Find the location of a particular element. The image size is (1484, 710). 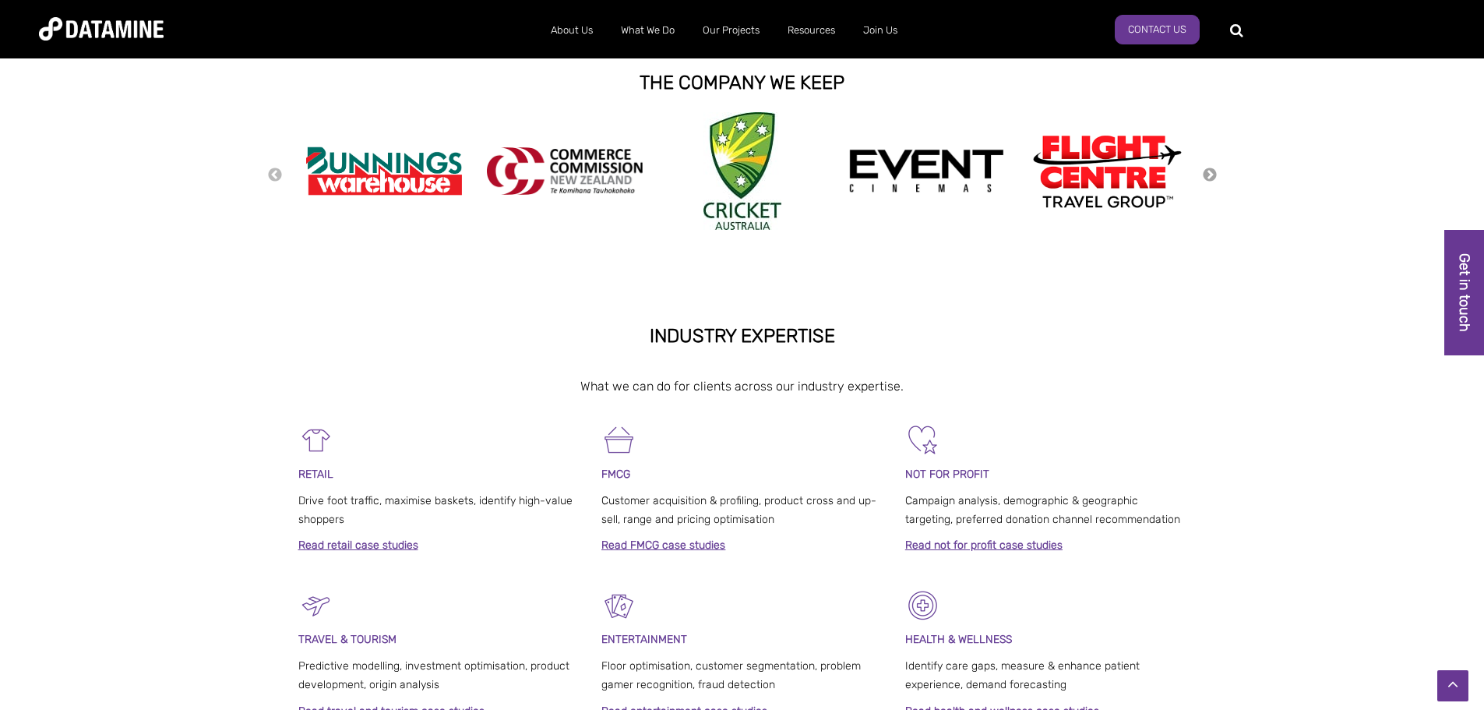

img: Cricket Australia is located at coordinates (742, 171).